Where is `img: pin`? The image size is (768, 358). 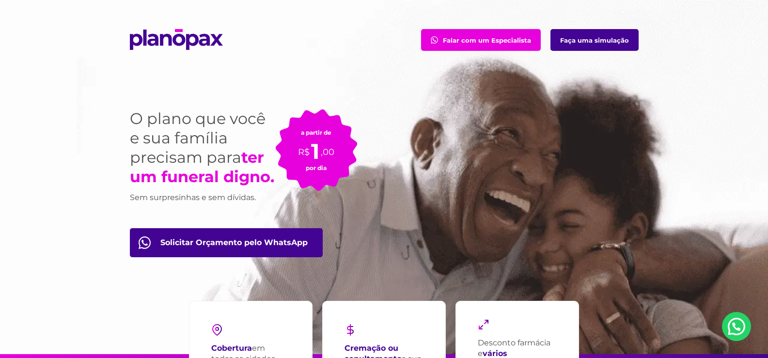 img: pin is located at coordinates (217, 330).